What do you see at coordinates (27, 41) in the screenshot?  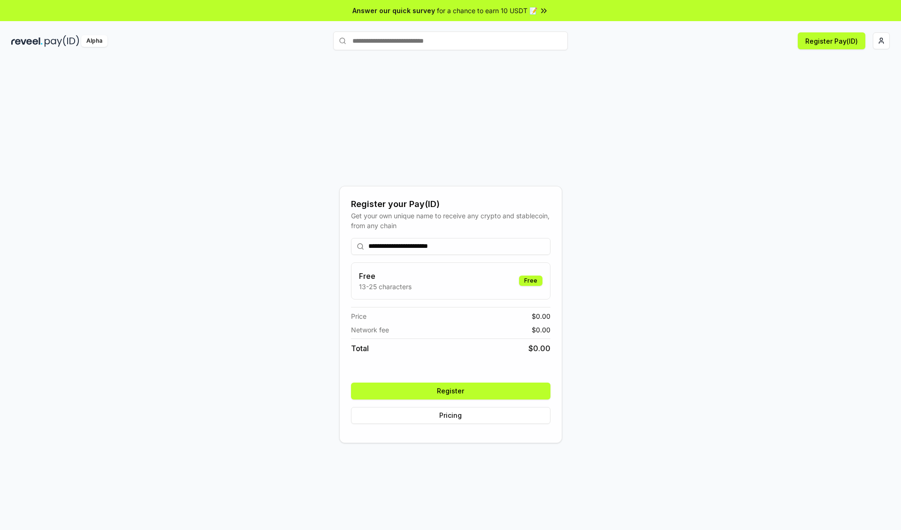 I see `img: reveel_dark` at bounding box center [27, 41].